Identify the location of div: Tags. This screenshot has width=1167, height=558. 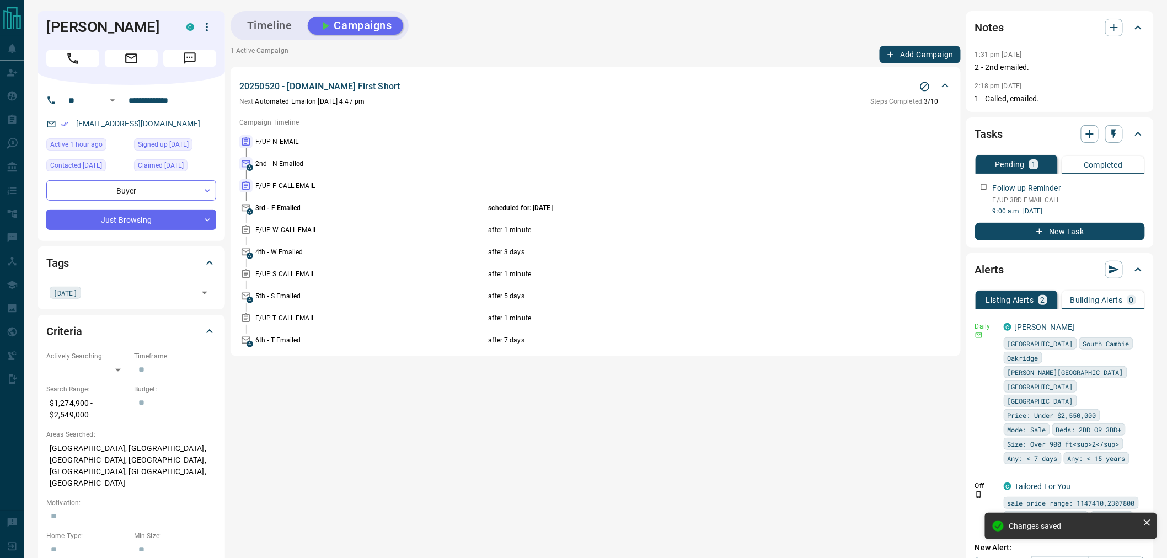
(131, 263).